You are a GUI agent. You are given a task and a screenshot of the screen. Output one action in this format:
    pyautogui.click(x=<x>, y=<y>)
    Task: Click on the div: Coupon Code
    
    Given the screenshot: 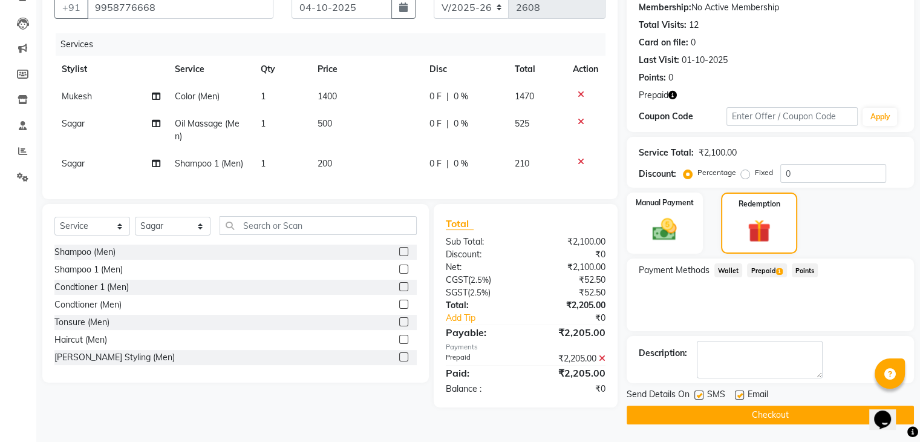 What is the action you would take?
    pyautogui.click(x=682, y=116)
    